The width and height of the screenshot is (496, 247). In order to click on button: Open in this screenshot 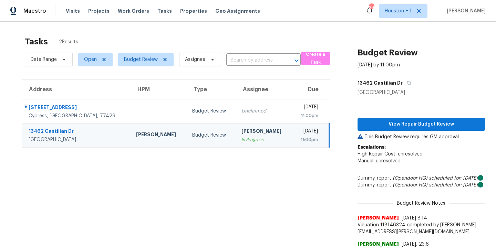, I will do `click(297, 61)`.